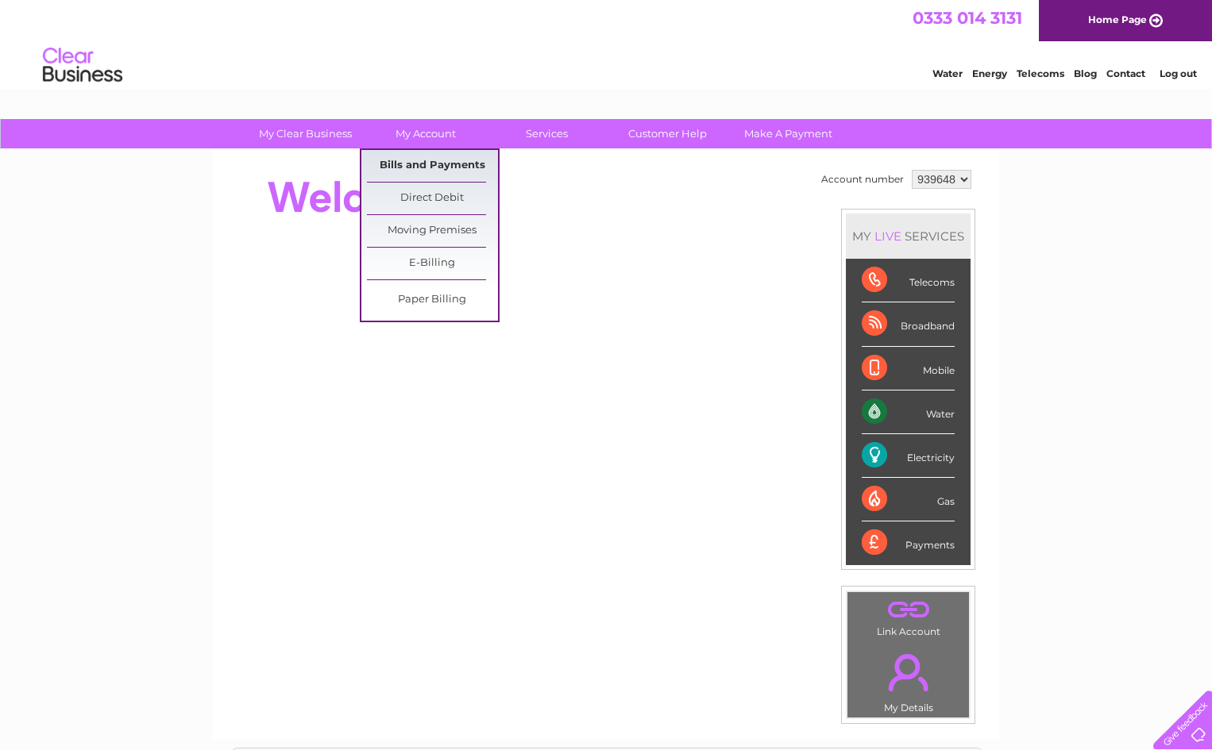 The image size is (1212, 750). Describe the element at coordinates (908, 680) in the screenshot. I see `td: My Details` at that location.